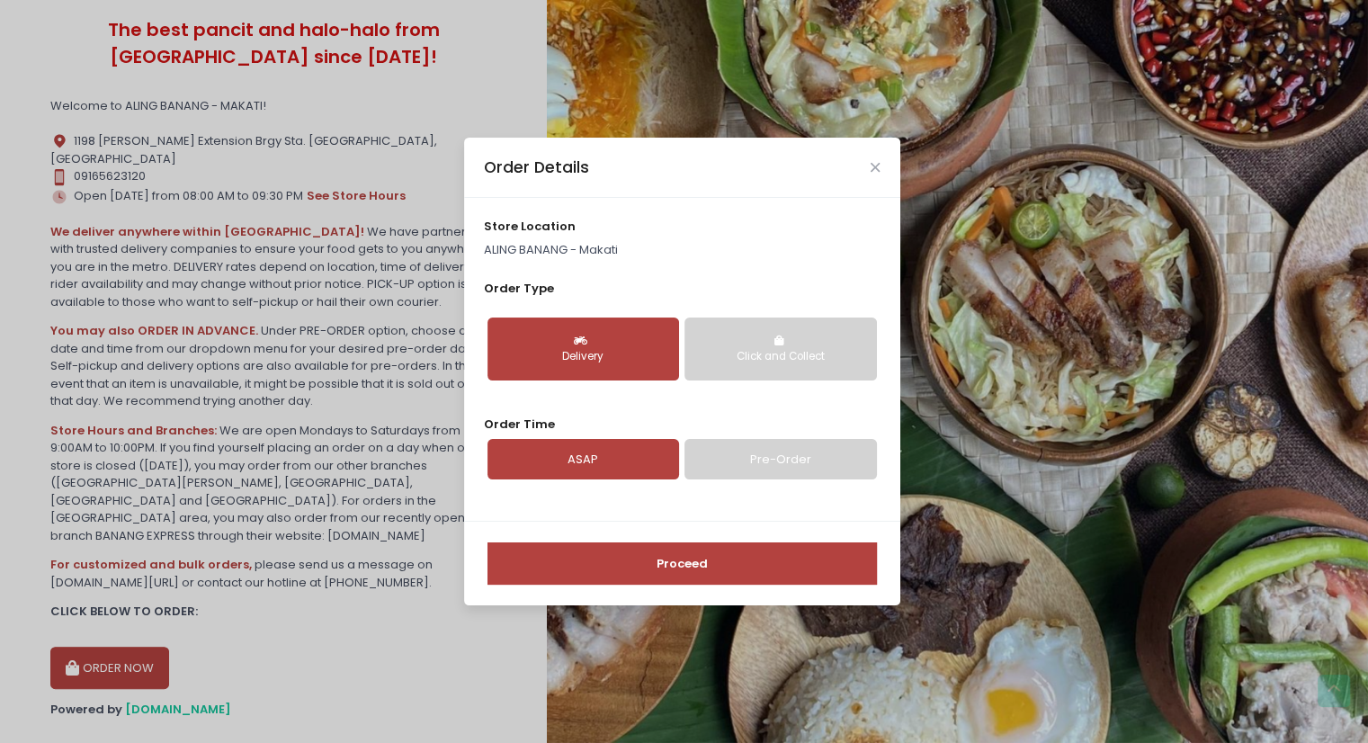 The height and width of the screenshot is (743, 1368). I want to click on div: Click and Collect, so click(780, 357).